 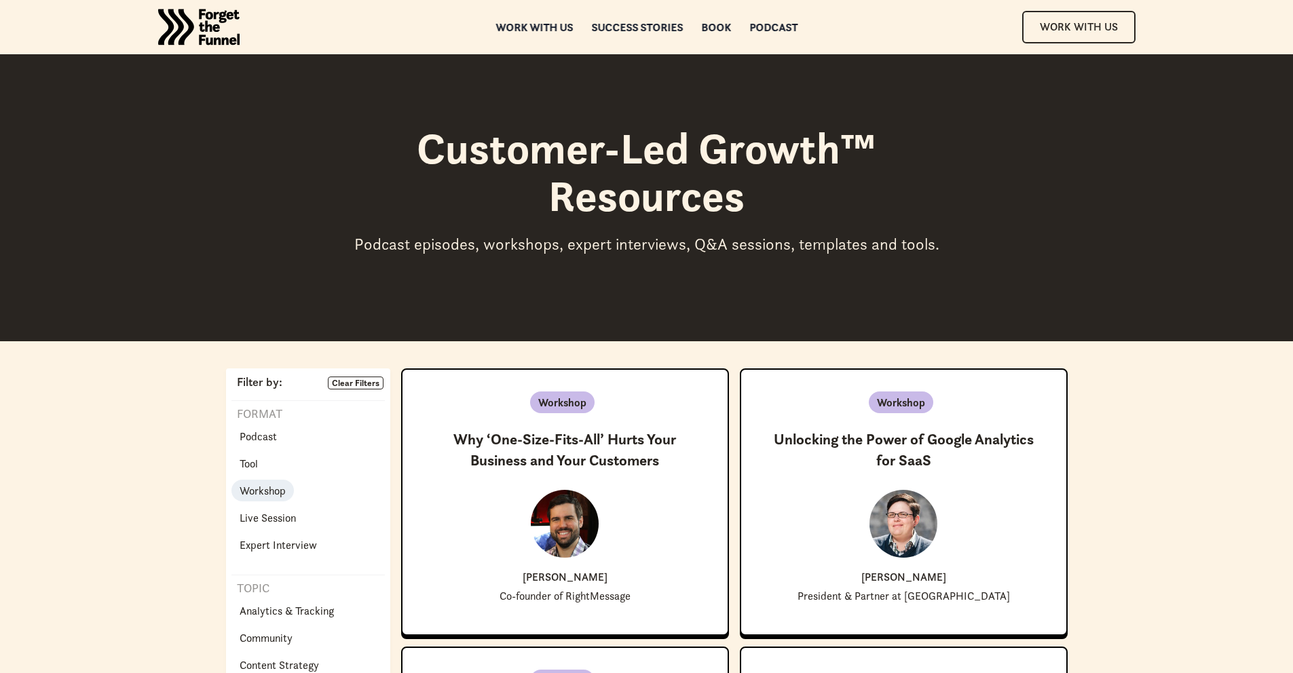 What do you see at coordinates (637, 27) in the screenshot?
I see `a: Success Stories` at bounding box center [637, 27].